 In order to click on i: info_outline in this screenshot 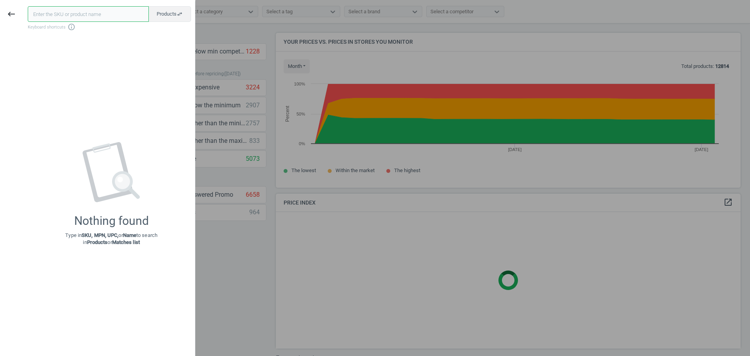, I will do `click(71, 27)`.